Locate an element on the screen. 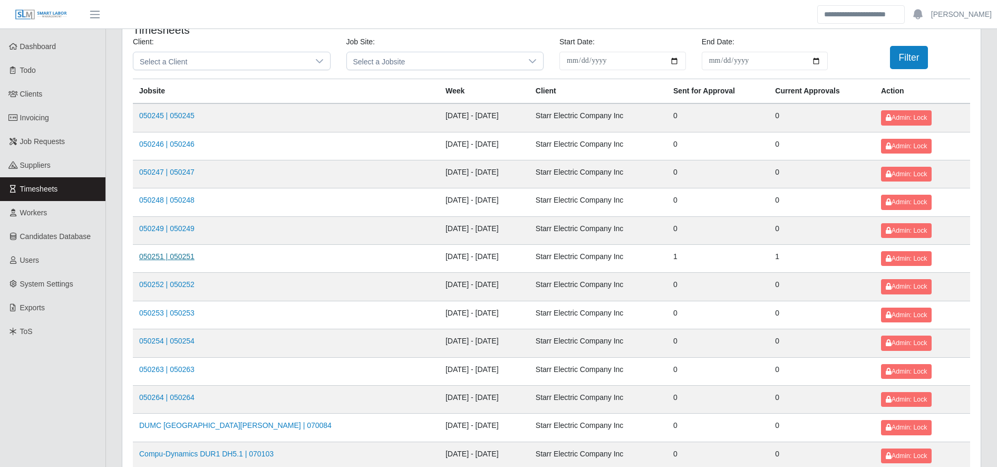 This screenshot has height=467, width=997. span: Candidates Database is located at coordinates (55, 236).